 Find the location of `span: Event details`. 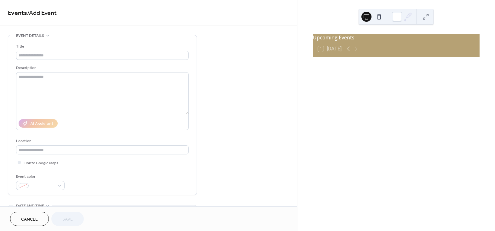

span: Event details is located at coordinates (30, 36).